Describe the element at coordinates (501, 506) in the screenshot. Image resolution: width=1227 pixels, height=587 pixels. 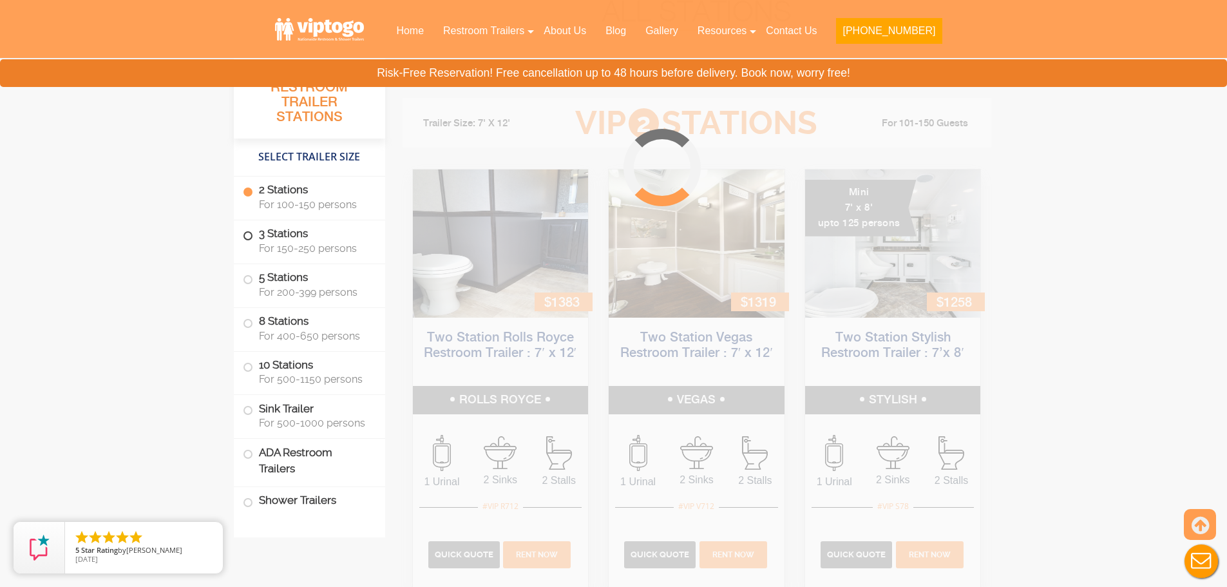
I see `div: #VIP R712` at that location.